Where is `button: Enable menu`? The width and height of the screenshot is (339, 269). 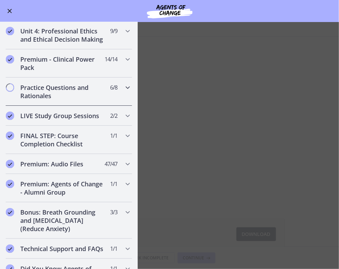
button: Enable menu is located at coordinates (10, 11).